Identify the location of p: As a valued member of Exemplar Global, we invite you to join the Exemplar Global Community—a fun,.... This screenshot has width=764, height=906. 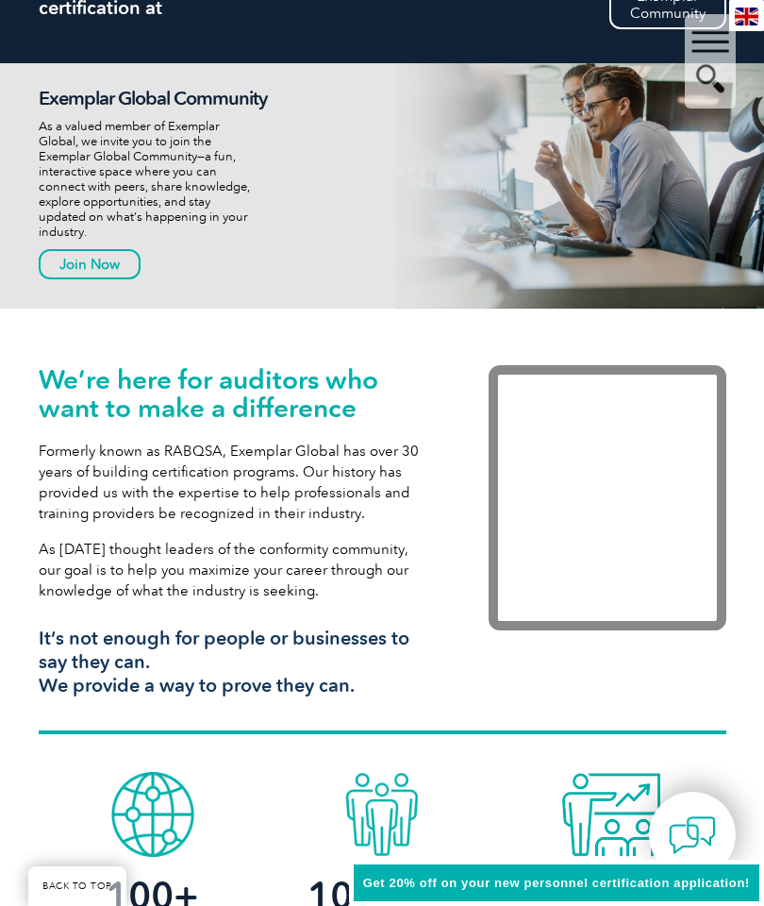
(163, 179).